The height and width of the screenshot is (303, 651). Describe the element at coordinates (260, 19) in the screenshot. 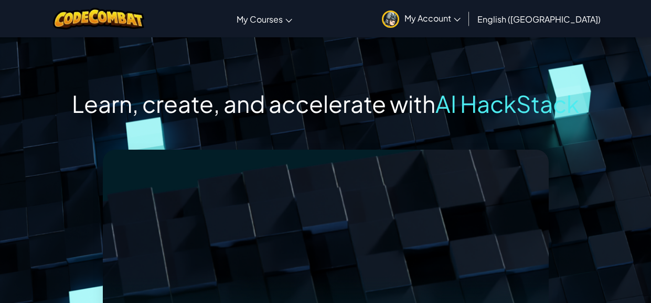

I see `span: My Courses` at that location.